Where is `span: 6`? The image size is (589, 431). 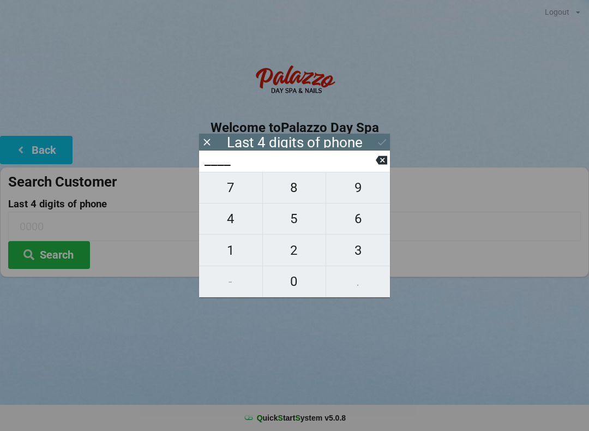
span: 6 is located at coordinates (358, 219).